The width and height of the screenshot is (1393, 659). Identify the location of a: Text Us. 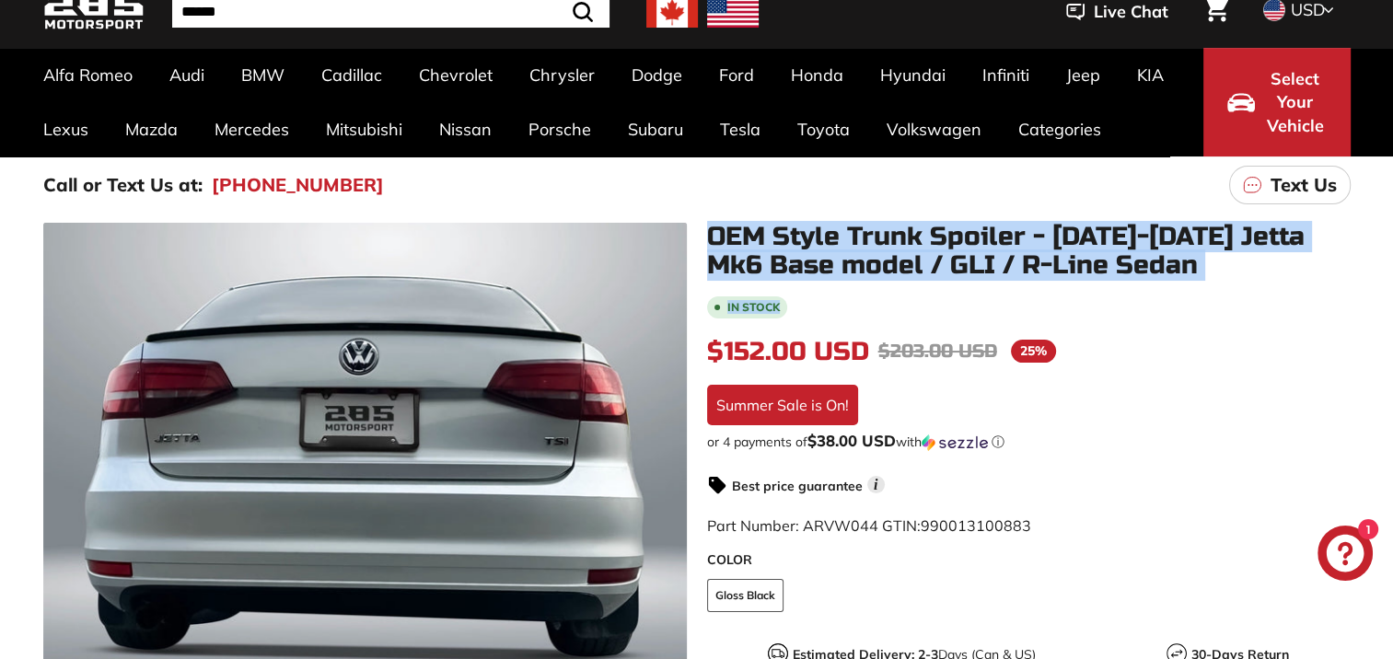
(1290, 185).